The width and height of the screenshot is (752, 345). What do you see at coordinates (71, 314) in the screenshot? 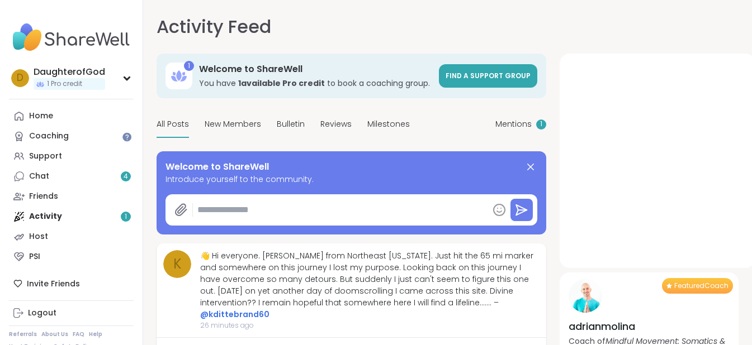
I see `a: Logout` at bounding box center [71, 314].